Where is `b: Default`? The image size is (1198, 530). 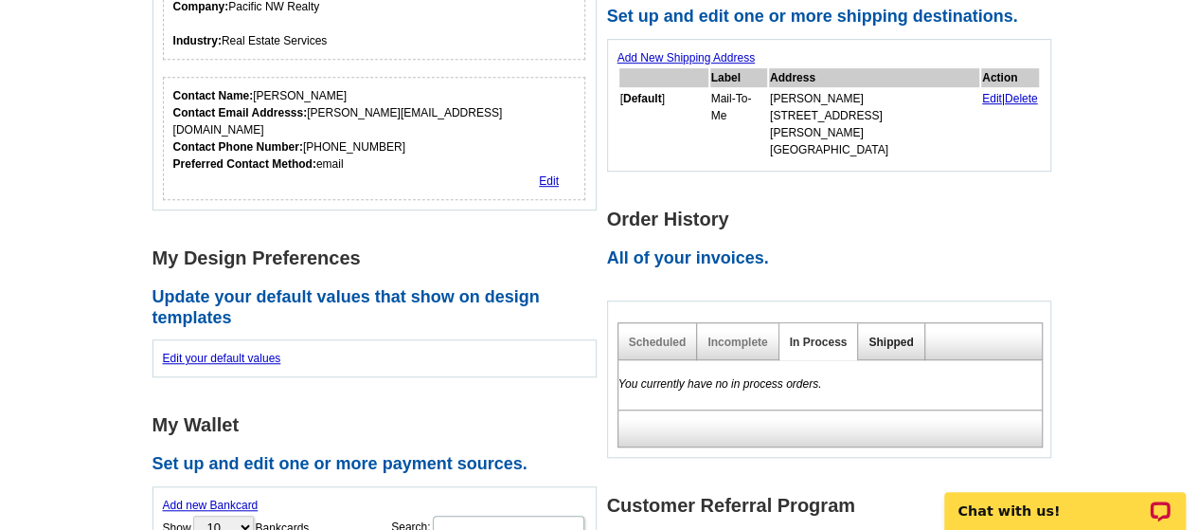 b: Default is located at coordinates (642, 99).